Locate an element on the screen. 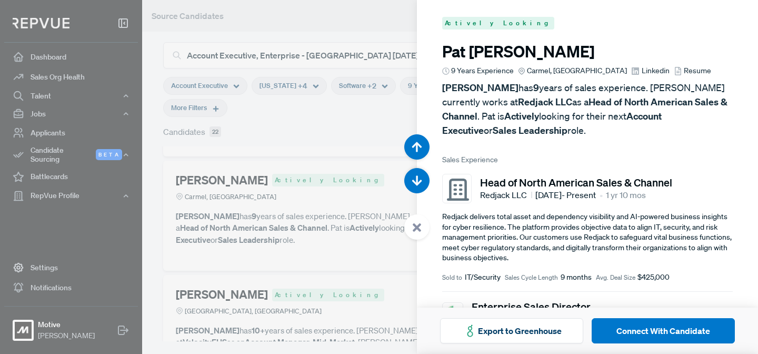 The height and width of the screenshot is (354, 758). span: $425,000 is located at coordinates (653, 277).